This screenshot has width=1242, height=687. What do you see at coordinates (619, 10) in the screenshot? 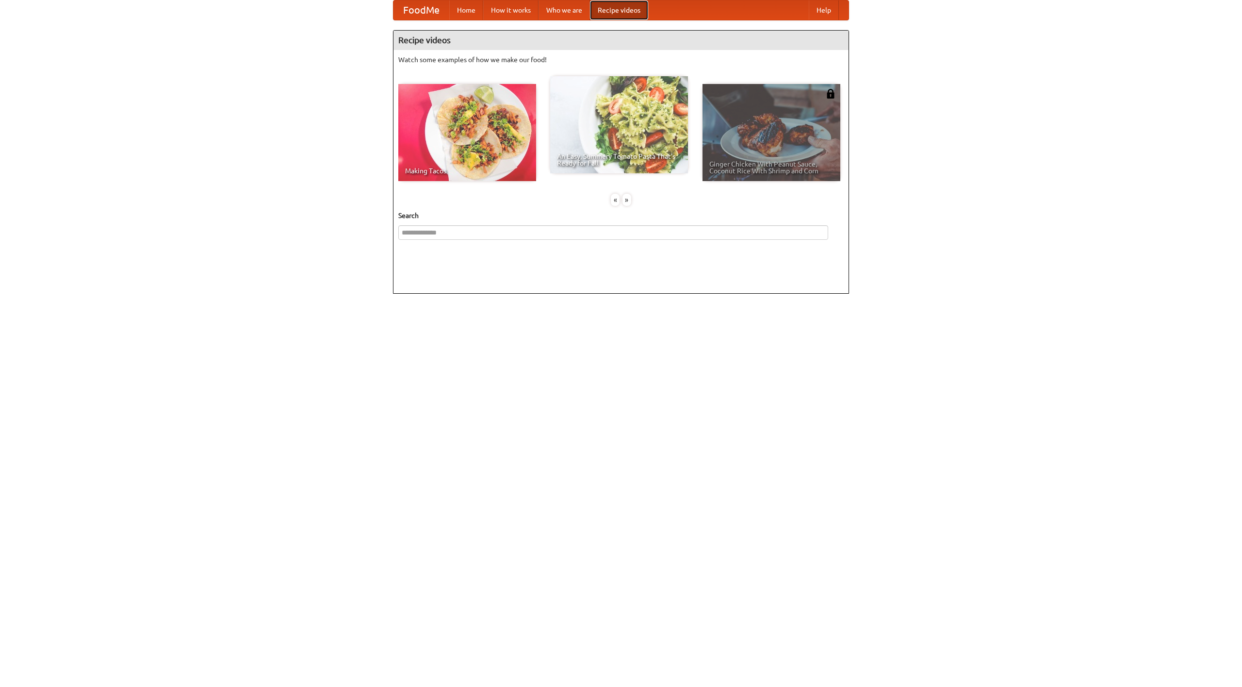
I see `a: Recipe videos` at bounding box center [619, 10].